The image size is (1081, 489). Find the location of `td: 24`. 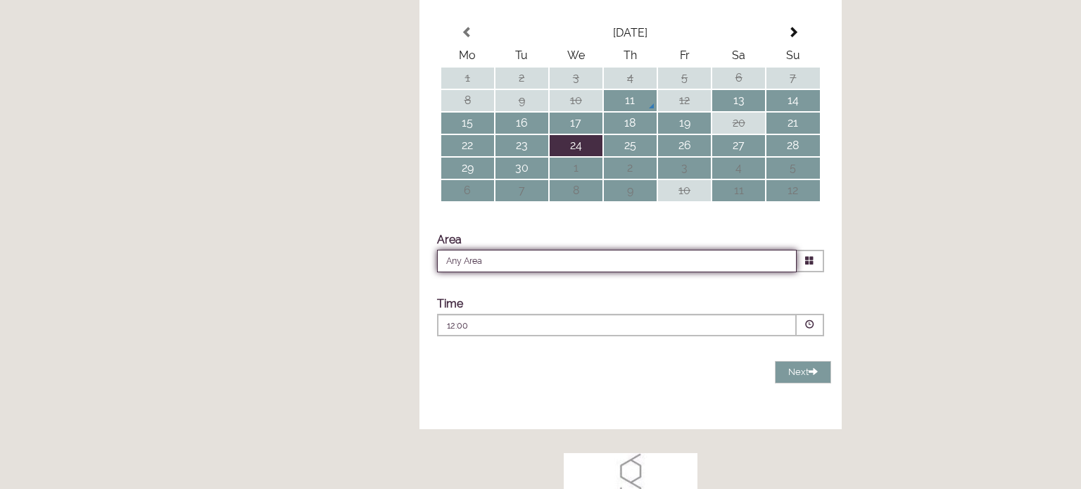

td: 24 is located at coordinates (576, 146).